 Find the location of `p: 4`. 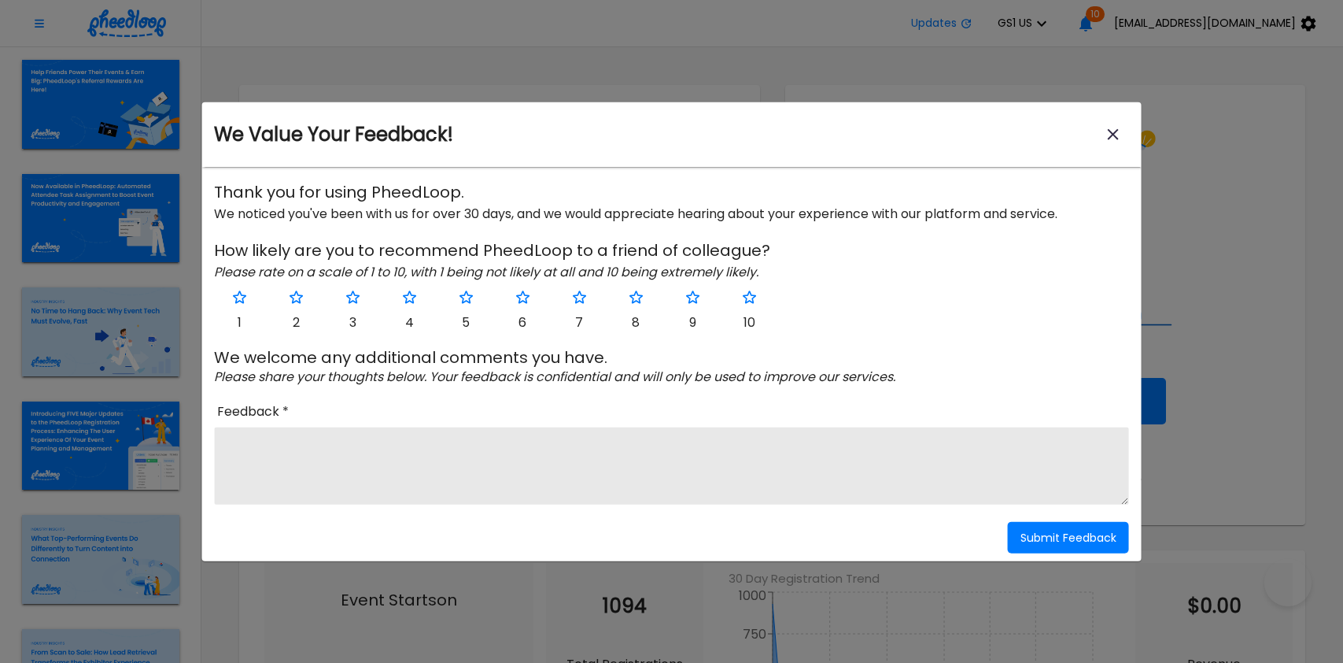

p: 4 is located at coordinates (409, 323).